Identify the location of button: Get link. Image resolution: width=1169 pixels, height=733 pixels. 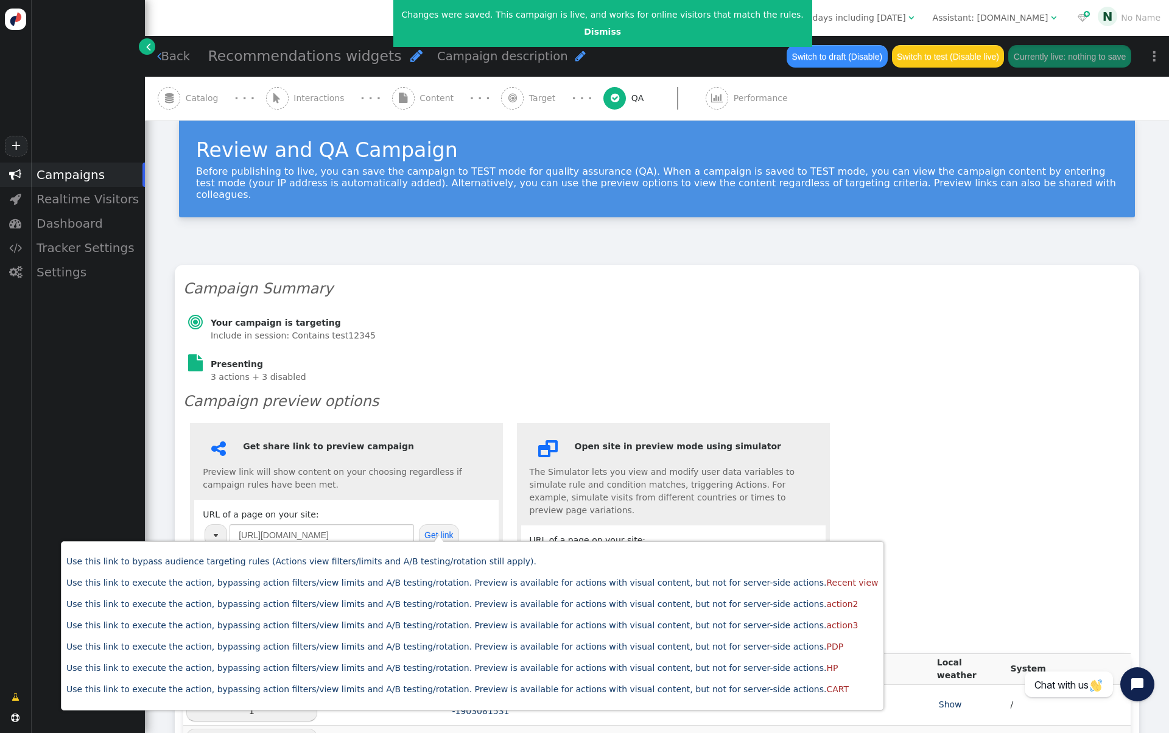
(439, 535).